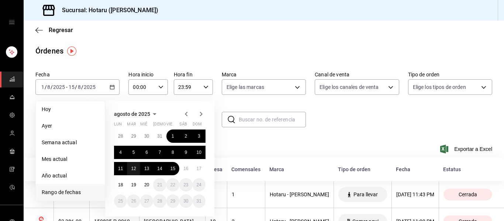 The width and height of the screenshot is (504, 221). Describe the element at coordinates (133, 152) in the screenshot. I see `button: 5 de agosto de 2025` at that location.